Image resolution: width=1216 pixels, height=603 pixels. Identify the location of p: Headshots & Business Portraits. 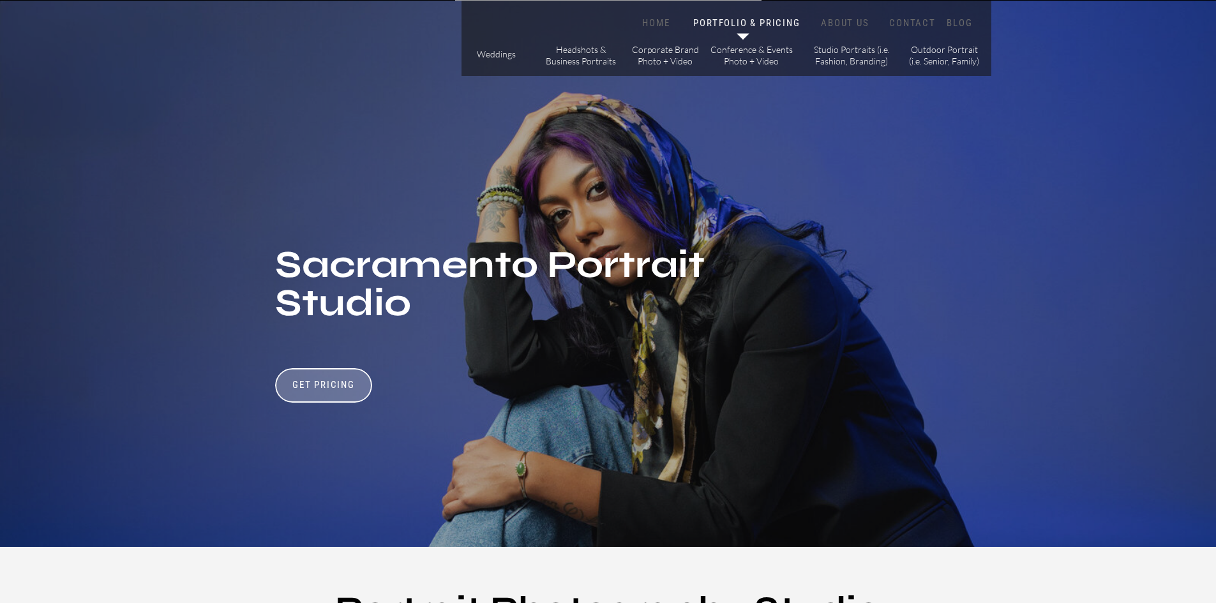
(581, 55).